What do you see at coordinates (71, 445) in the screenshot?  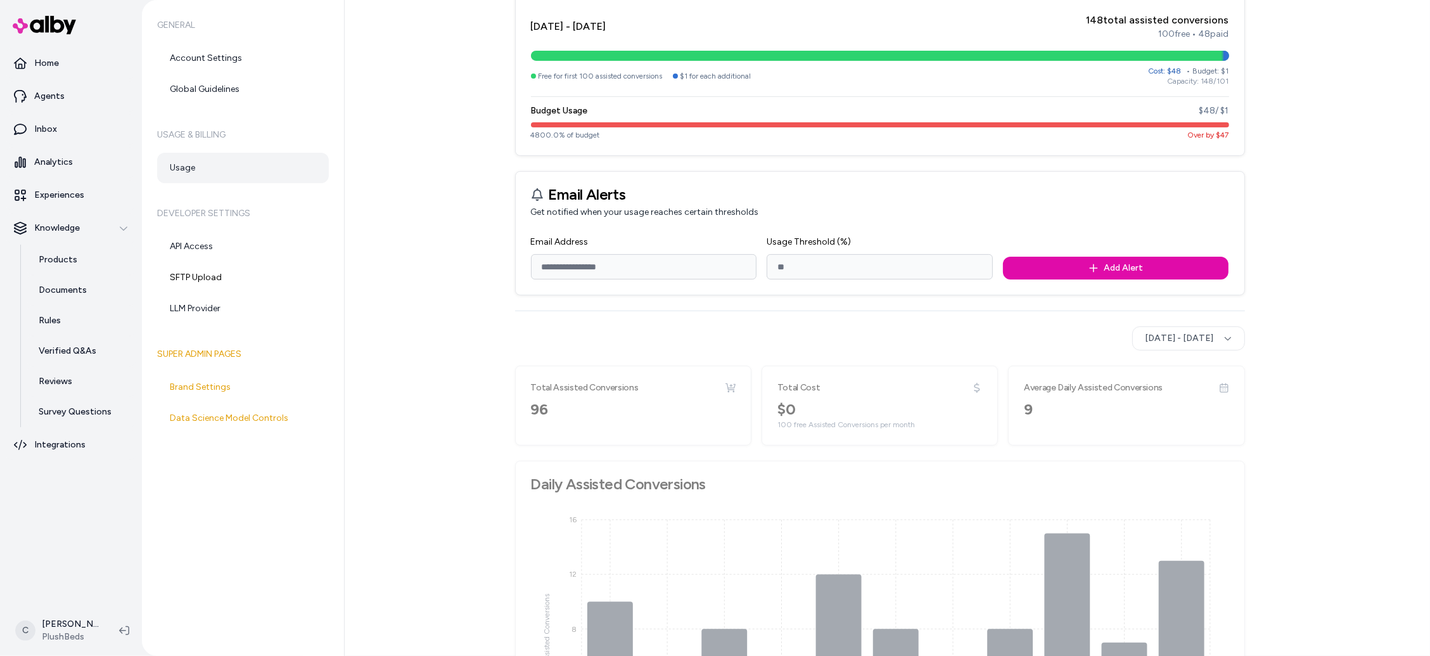 I see `a: Integrations` at bounding box center [71, 445].